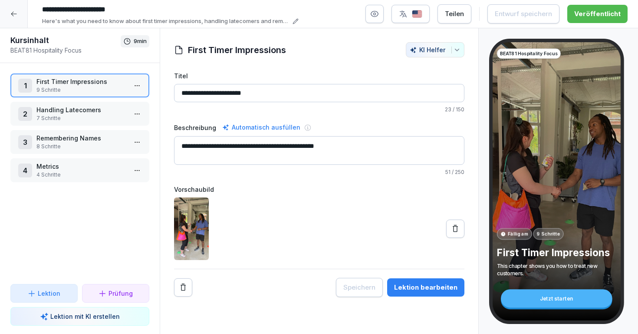 The image size is (638, 334). What do you see at coordinates (82, 146) in the screenshot?
I see `p: 8 Schritte` at bounding box center [82, 146].